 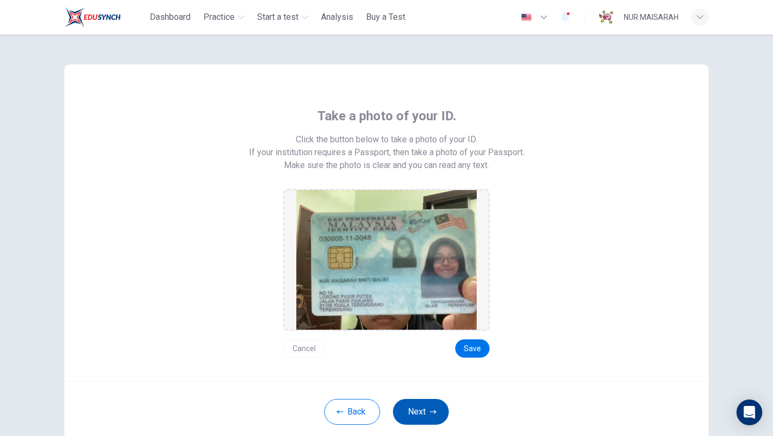 What do you see at coordinates (386, 165) in the screenshot?
I see `span: Make sure the photo is clear and you can read any text.` at bounding box center [386, 165].